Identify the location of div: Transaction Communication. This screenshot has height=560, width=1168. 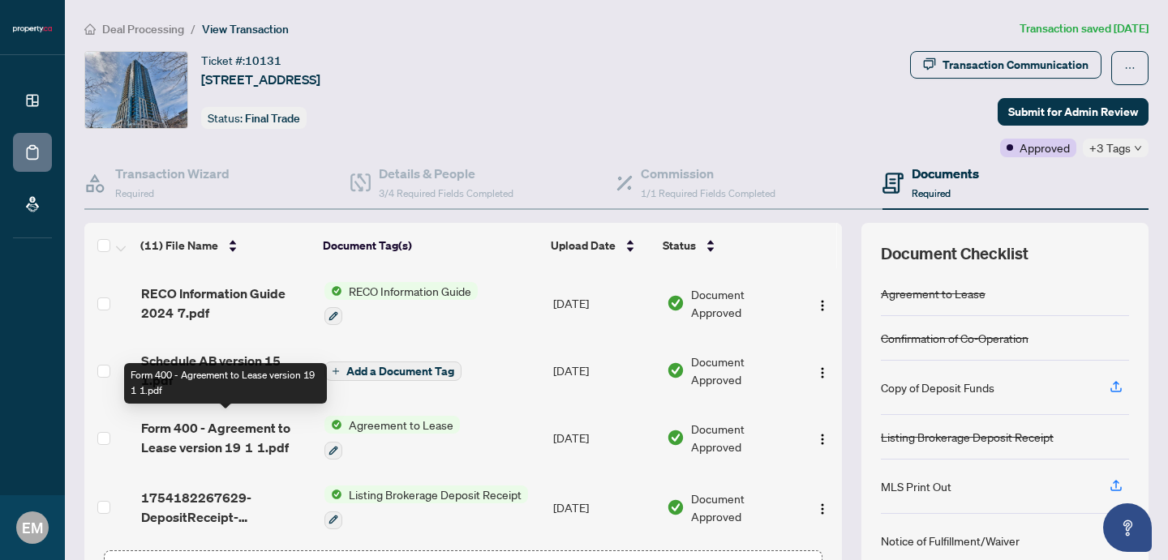
(1015, 65).